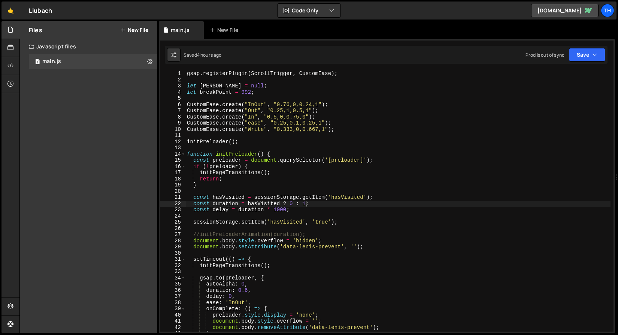  What do you see at coordinates (173, 271) in the screenshot?
I see `div: 33` at bounding box center [173, 271].